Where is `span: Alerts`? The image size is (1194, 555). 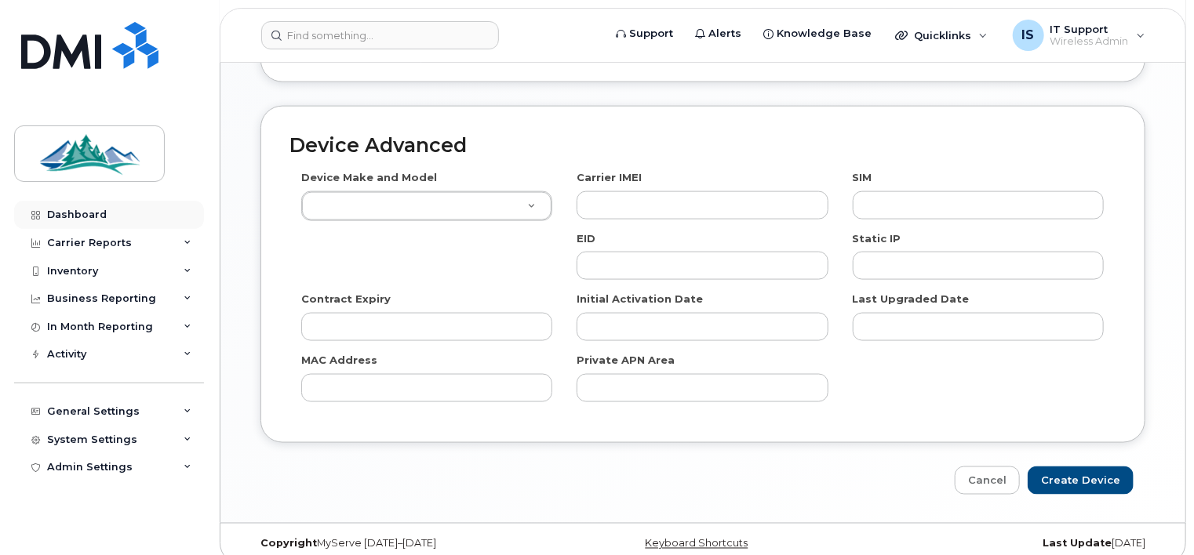
span: Alerts is located at coordinates (725, 34).